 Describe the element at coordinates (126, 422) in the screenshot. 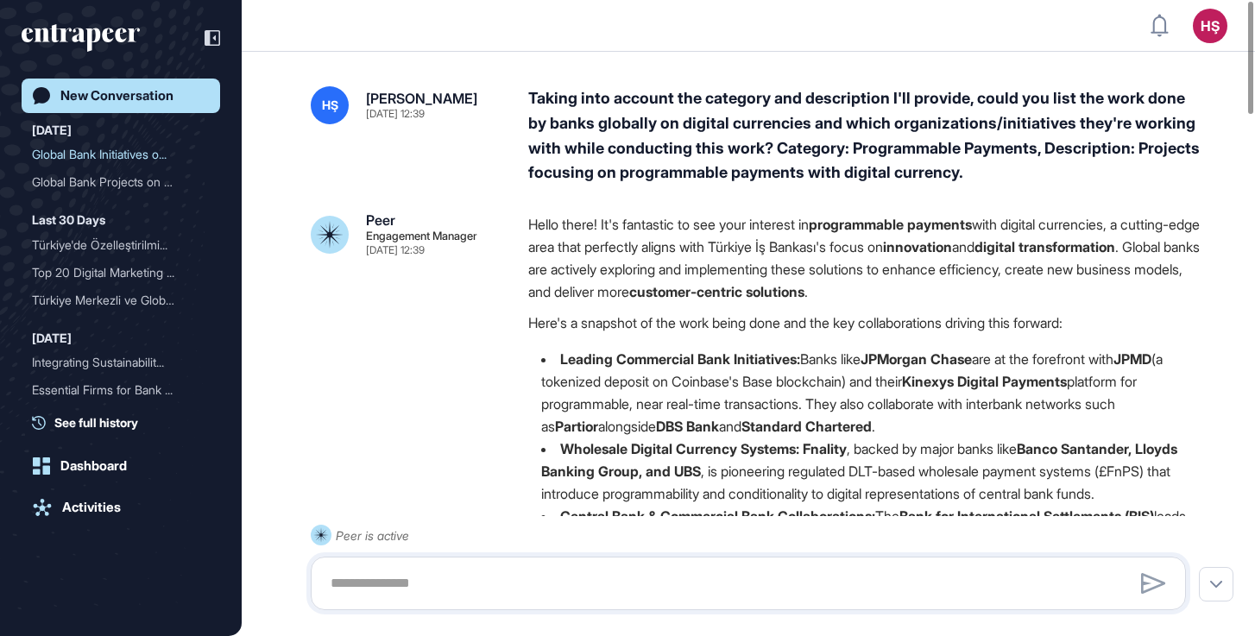

I see `a: See full history` at that location.